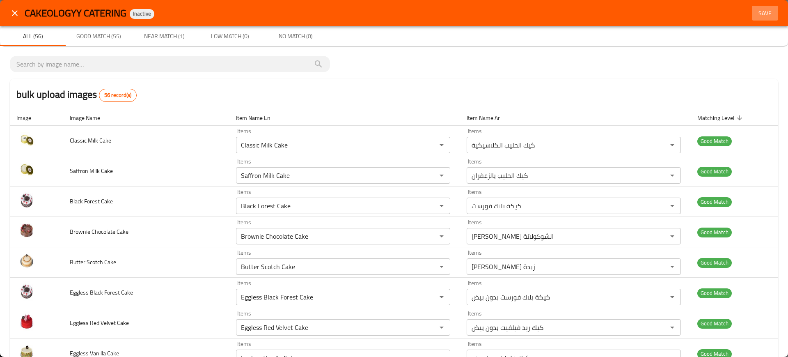 The height and width of the screenshot is (357, 788). What do you see at coordinates (170, 64) in the screenshot?
I see `input: search` at bounding box center [170, 64].